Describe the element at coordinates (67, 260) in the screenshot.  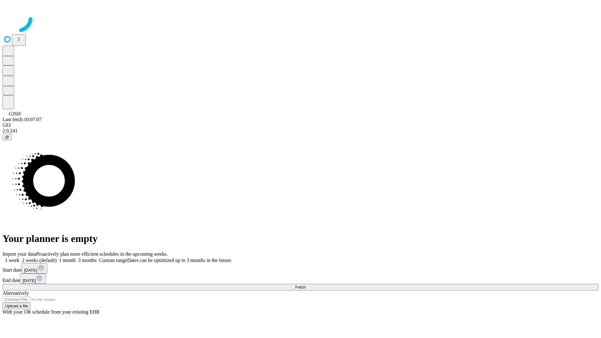
I see `span: 1 month` at that location.